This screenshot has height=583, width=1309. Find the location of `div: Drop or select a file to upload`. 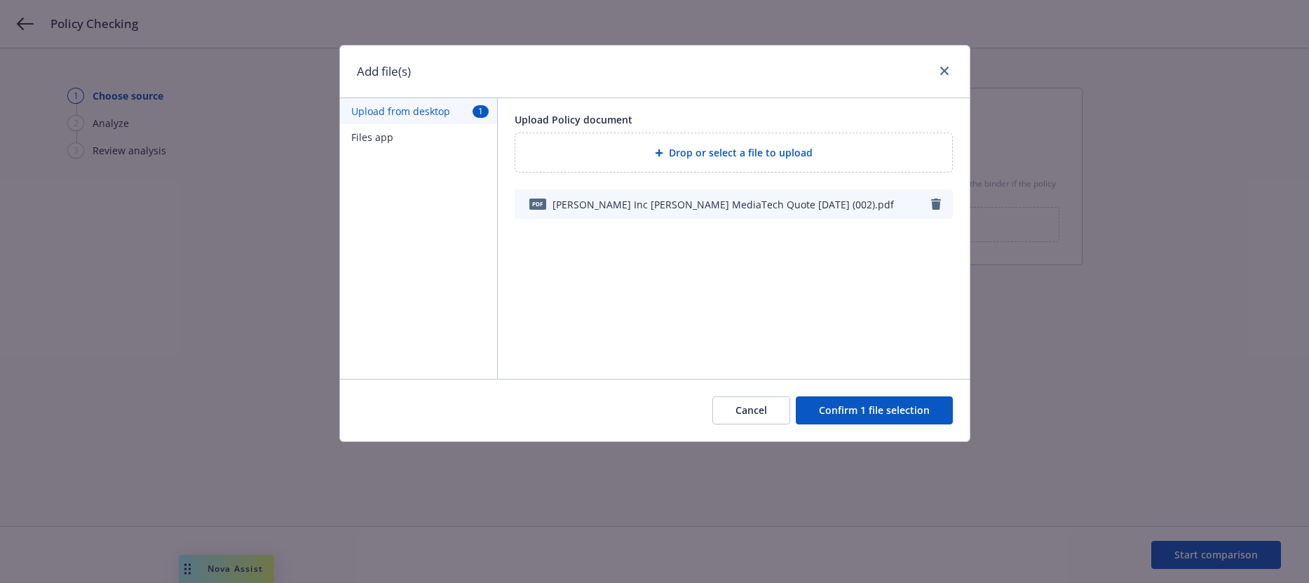

div: Drop or select a file to upload is located at coordinates (733, 152).